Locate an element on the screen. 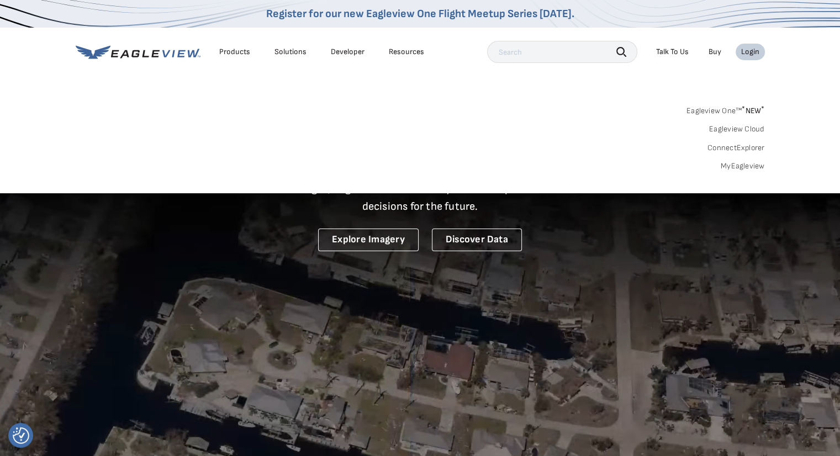 The height and width of the screenshot is (456, 840). div: Login is located at coordinates (750, 52).